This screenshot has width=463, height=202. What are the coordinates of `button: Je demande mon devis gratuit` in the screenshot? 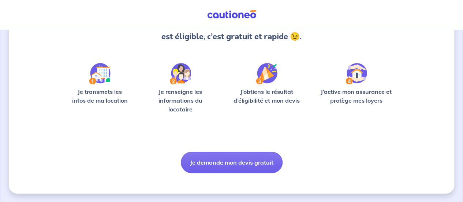 It's located at (232, 162).